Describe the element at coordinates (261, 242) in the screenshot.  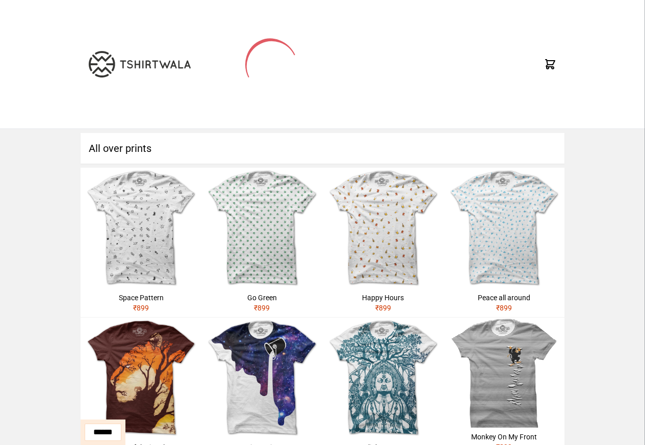
I see `a: Go Green₹899` at that location.